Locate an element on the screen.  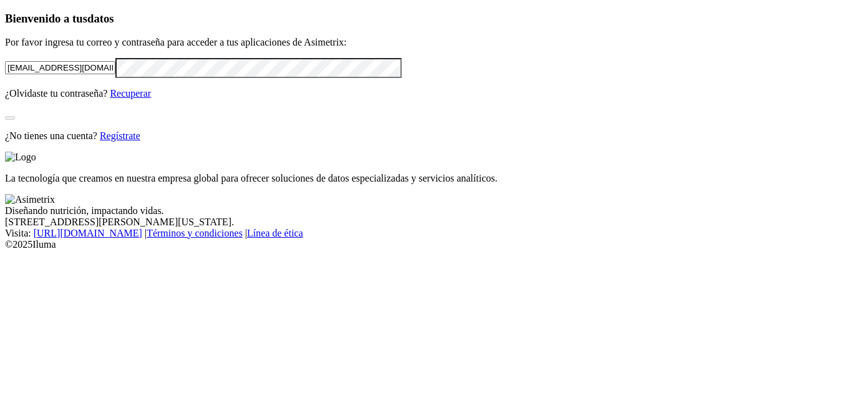
img: Logo is located at coordinates (21, 157).